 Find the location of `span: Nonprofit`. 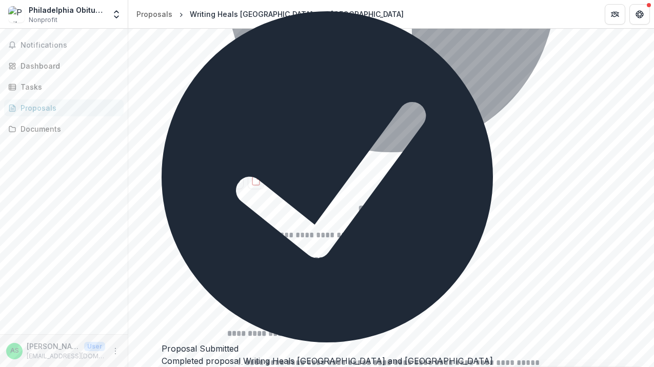

span: Nonprofit is located at coordinates (43, 20).